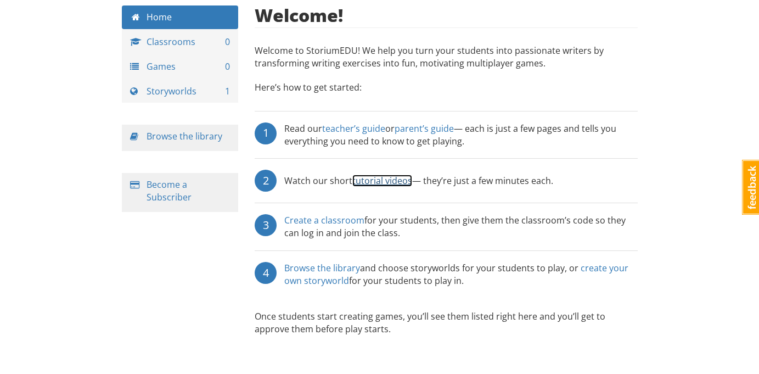  I want to click on div: for your students, then give them the classroom’s code so they can log in and join the class., so click(461, 227).